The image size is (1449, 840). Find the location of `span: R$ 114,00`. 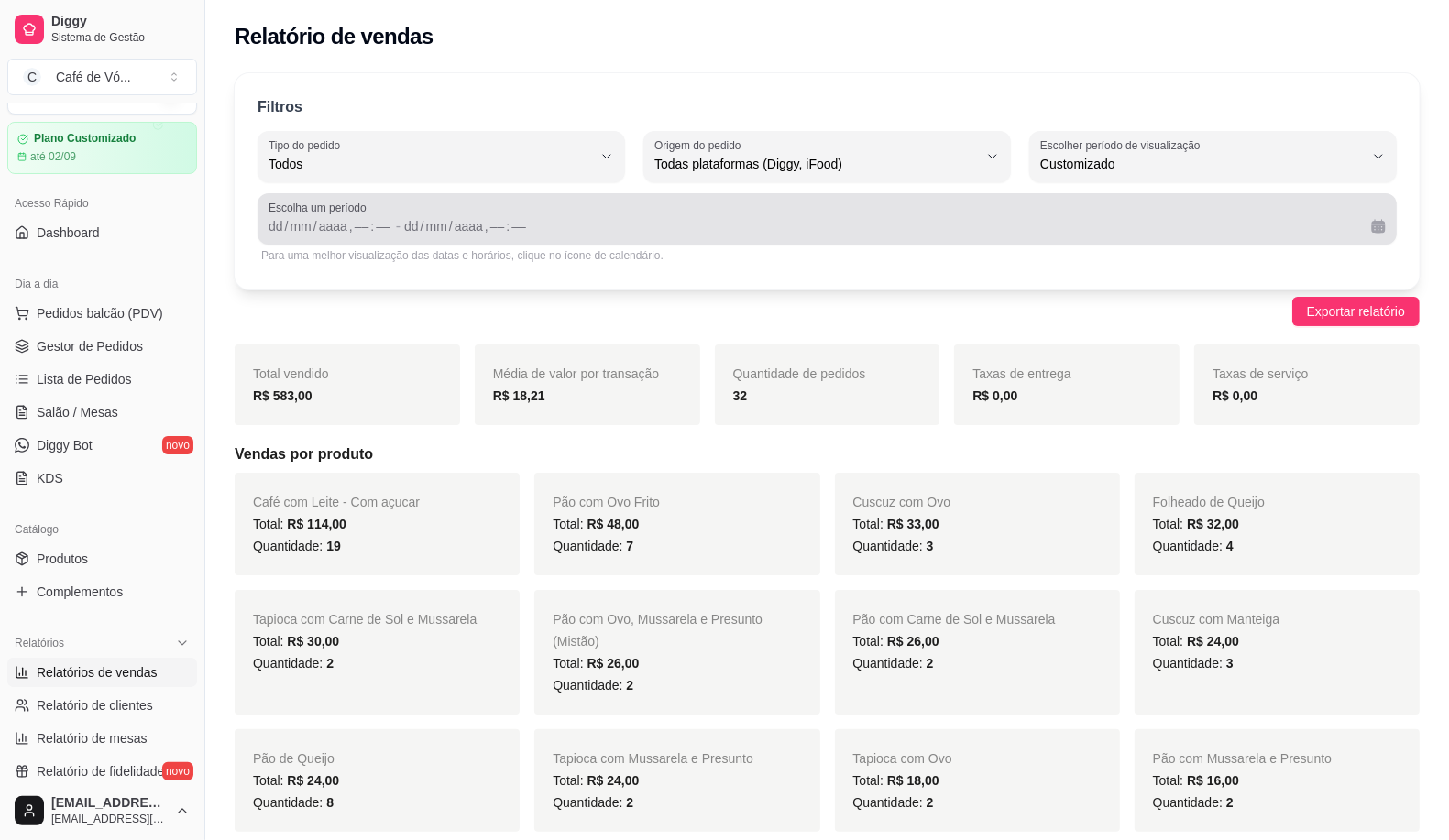

span: R$ 114,00 is located at coordinates (316, 524).